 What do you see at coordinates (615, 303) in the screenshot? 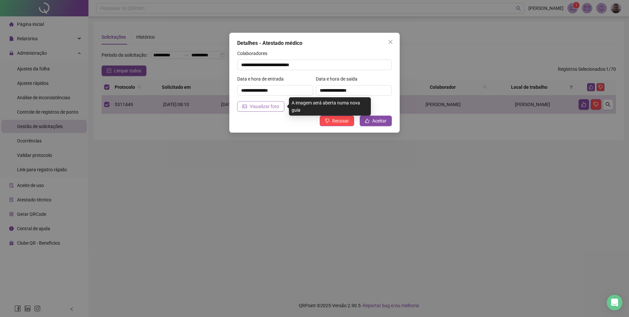
I see `div: Open Intercom Messenger` at bounding box center [615, 303].